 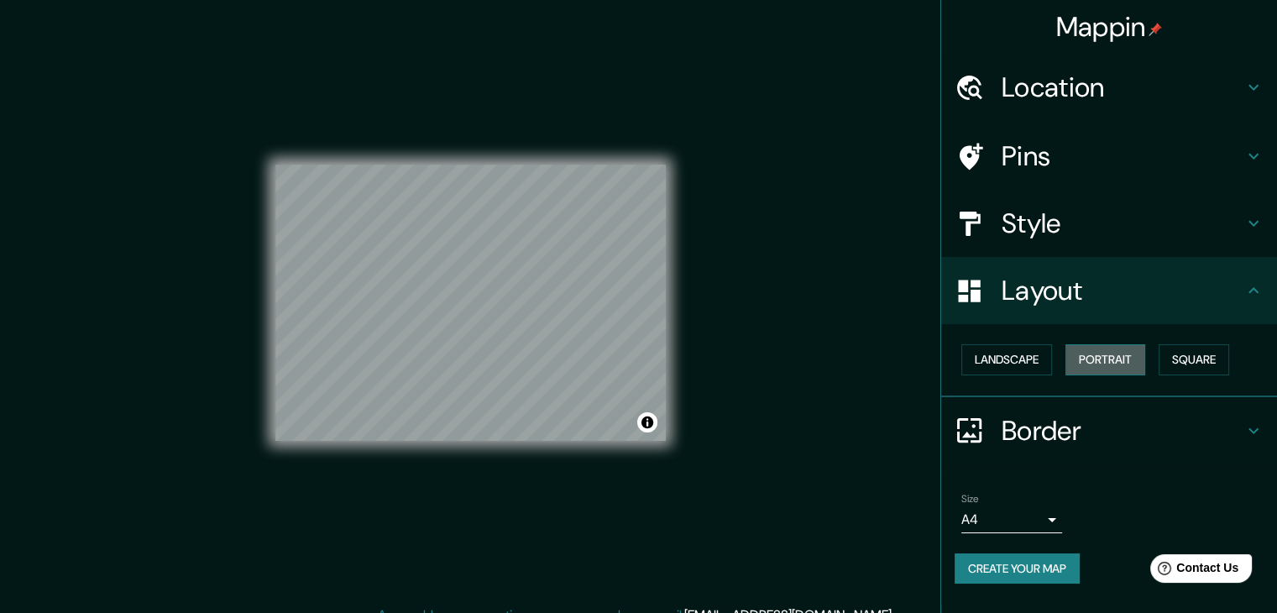 I want to click on h4: Style, so click(x=1123, y=223).